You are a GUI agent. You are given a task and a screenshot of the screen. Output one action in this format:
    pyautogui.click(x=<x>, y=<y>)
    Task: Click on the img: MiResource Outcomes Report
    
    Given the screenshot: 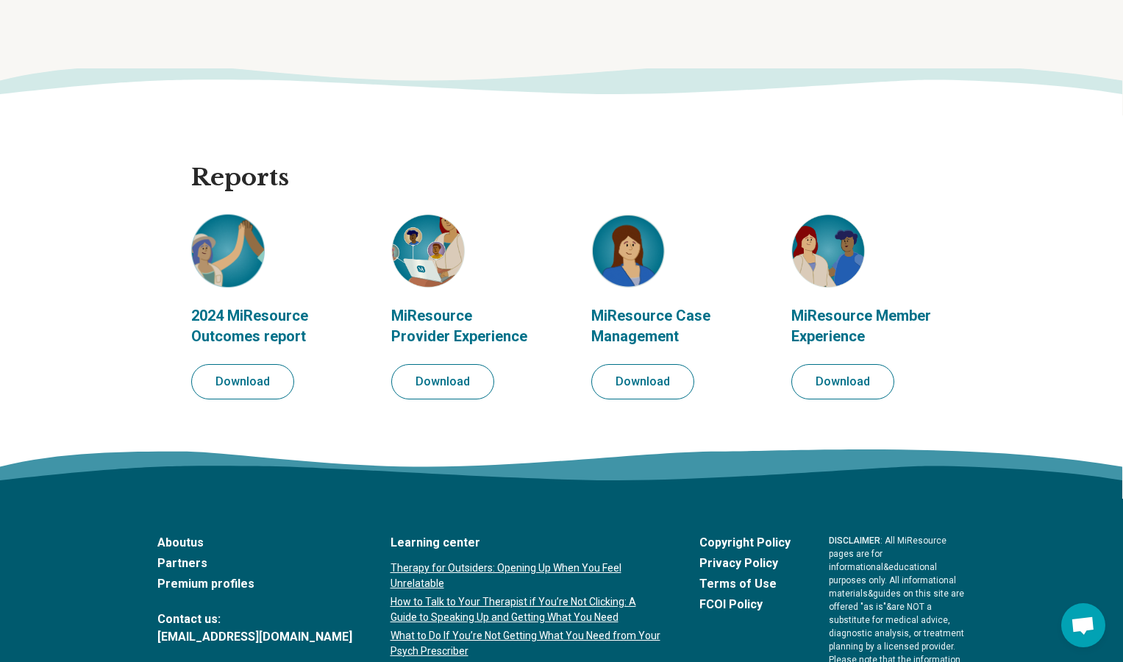 What is the action you would take?
    pyautogui.click(x=228, y=251)
    